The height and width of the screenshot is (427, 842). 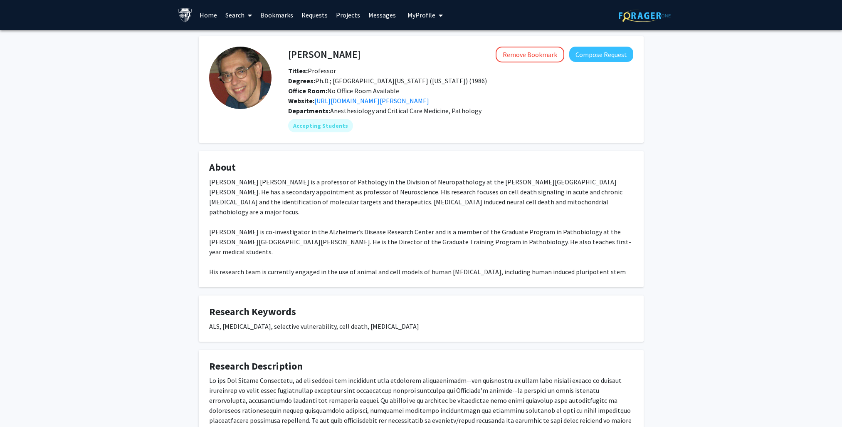 I want to click on img: Johns Hopkins University Logo, so click(x=185, y=15).